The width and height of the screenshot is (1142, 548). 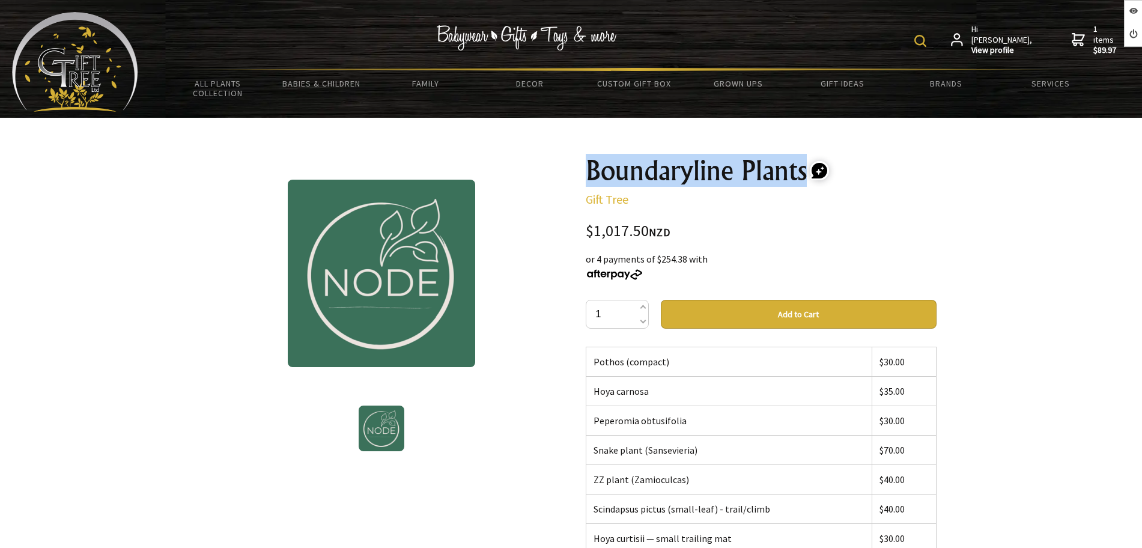 I want to click on h1: Boundaryline Plants, so click(x=761, y=171).